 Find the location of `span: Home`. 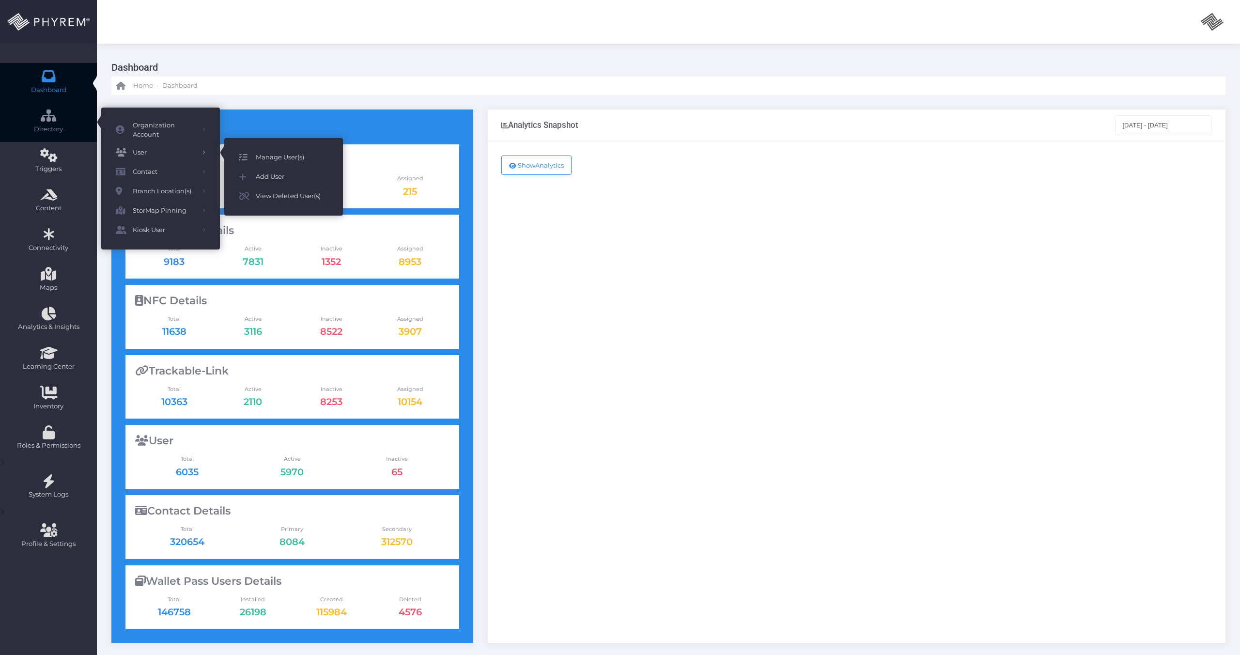

span: Home is located at coordinates (143, 86).